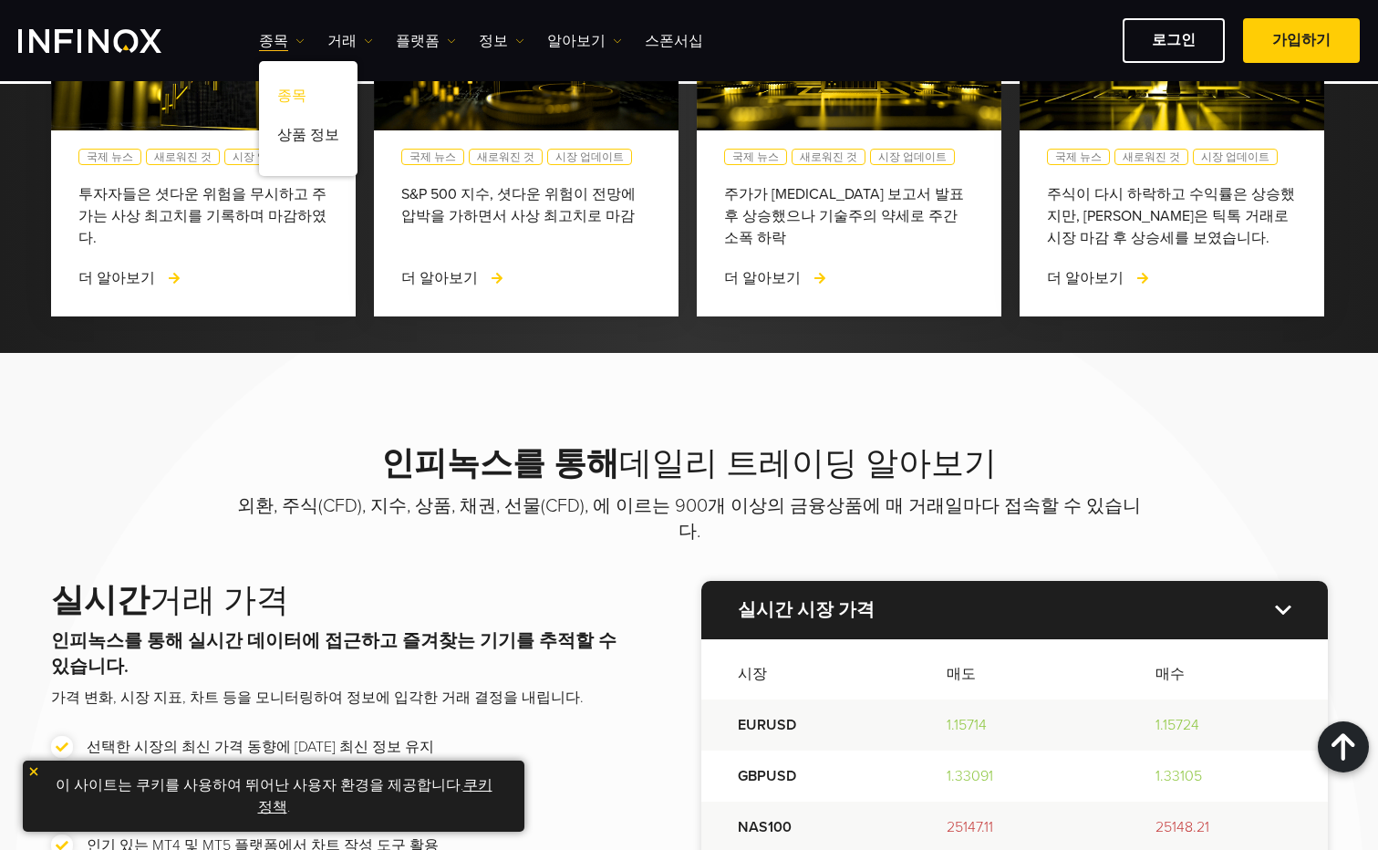  Describe the element at coordinates (585, 41) in the screenshot. I see `a: 알아보기` at that location.